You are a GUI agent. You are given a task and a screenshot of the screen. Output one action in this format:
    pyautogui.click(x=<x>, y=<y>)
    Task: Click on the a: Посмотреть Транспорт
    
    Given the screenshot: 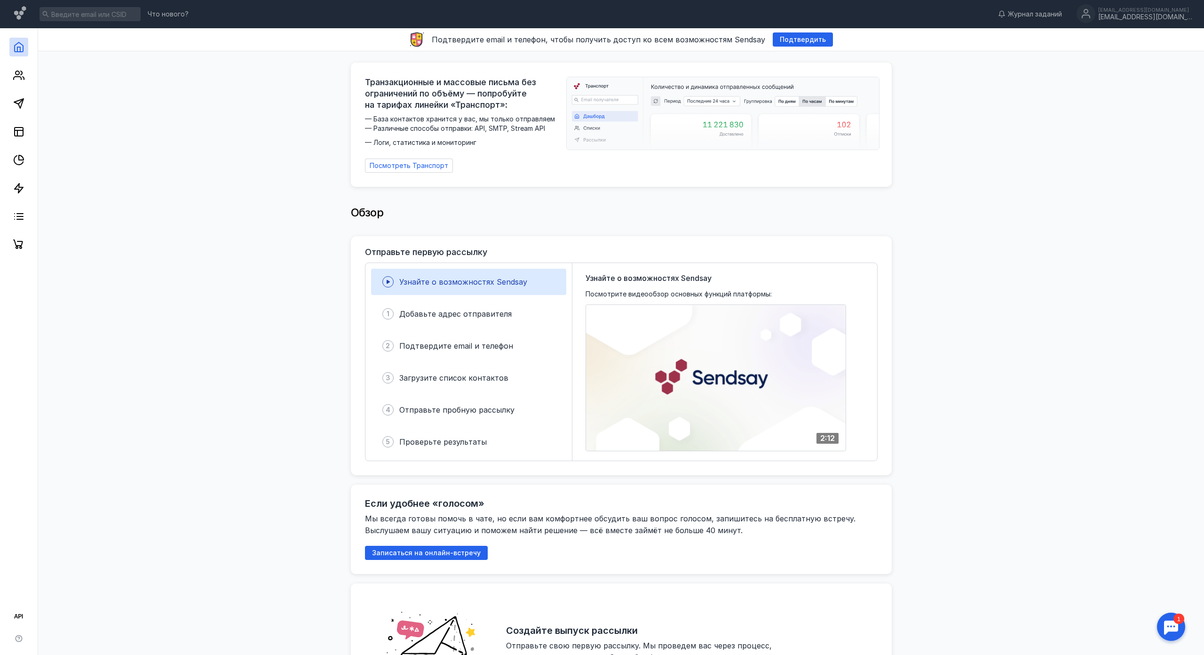 What is the action you would take?
    pyautogui.click(x=409, y=166)
    